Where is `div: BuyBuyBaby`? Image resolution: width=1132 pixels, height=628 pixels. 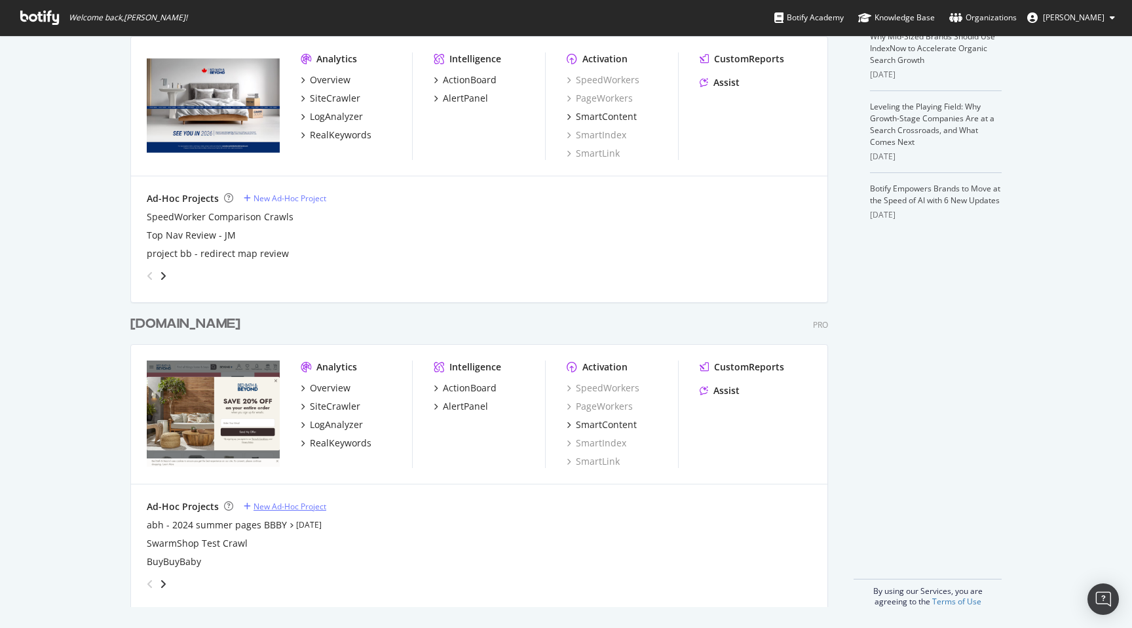 div: BuyBuyBaby is located at coordinates (174, 562).